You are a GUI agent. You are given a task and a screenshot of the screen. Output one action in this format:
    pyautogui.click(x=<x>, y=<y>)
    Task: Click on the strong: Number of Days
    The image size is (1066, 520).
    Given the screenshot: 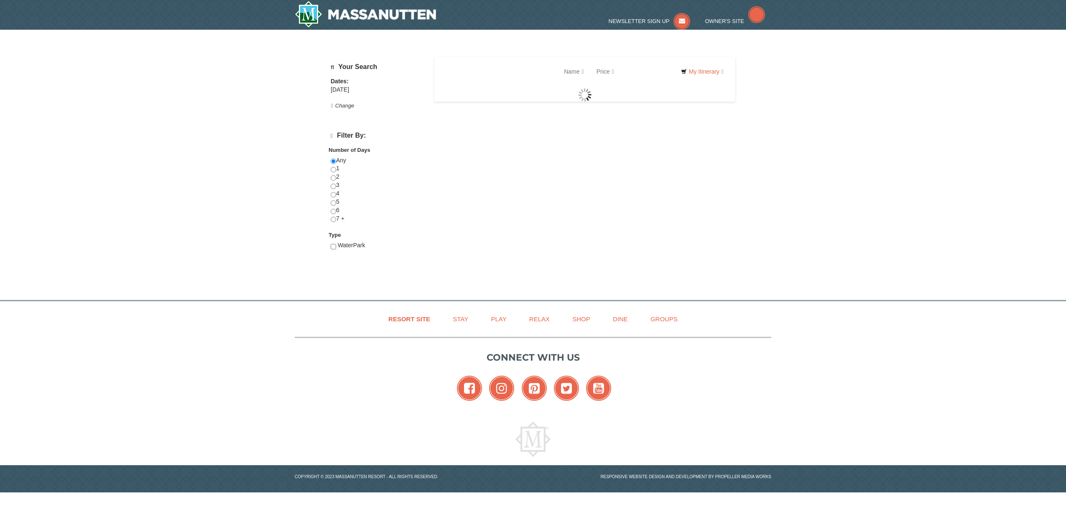 What is the action you would take?
    pyautogui.click(x=349, y=150)
    